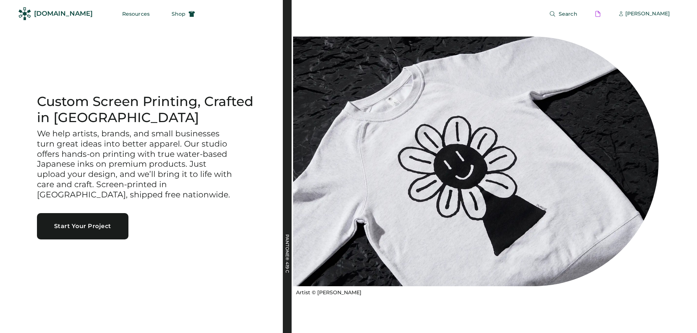  Describe the element at coordinates (179, 14) in the screenshot. I see `span: Shop` at that location.